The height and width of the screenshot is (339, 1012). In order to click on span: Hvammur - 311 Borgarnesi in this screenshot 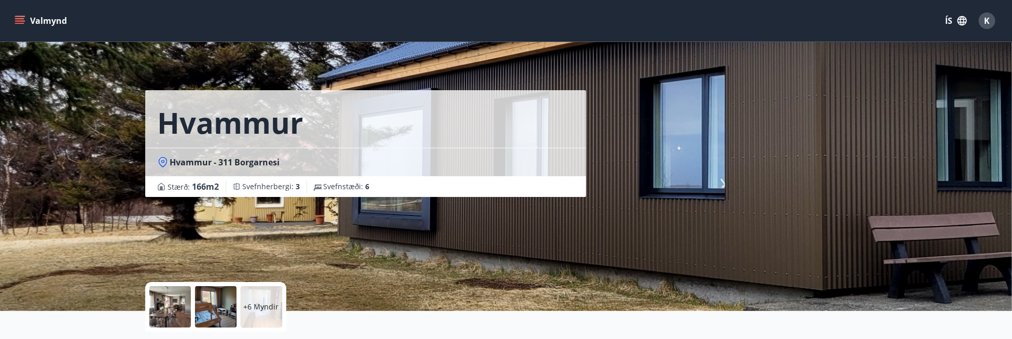, I will do `click(225, 162)`.